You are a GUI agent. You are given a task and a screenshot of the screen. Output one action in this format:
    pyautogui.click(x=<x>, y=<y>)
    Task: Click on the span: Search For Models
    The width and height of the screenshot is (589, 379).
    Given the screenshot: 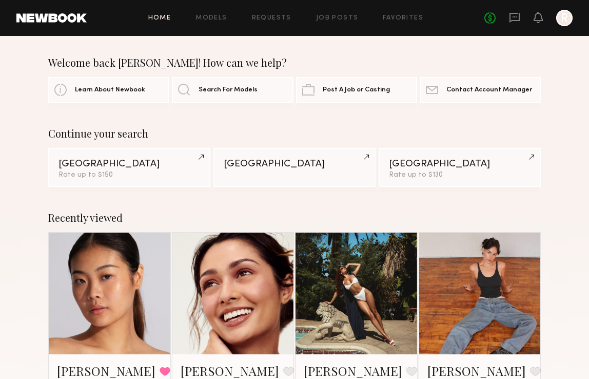 What is the action you would take?
    pyautogui.click(x=228, y=90)
    